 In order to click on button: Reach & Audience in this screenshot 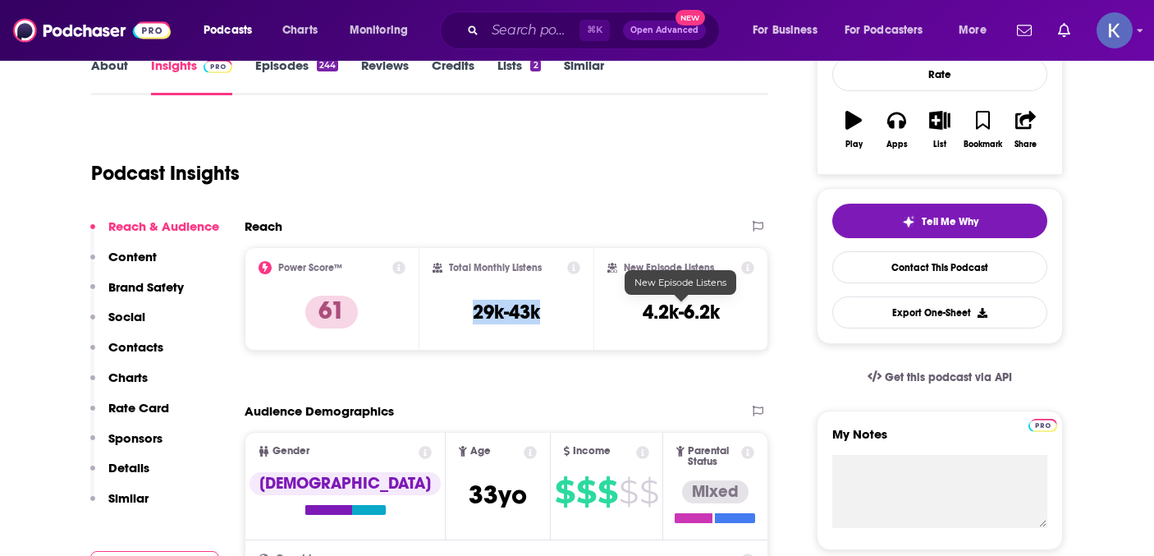, I will do `click(154, 233)`.